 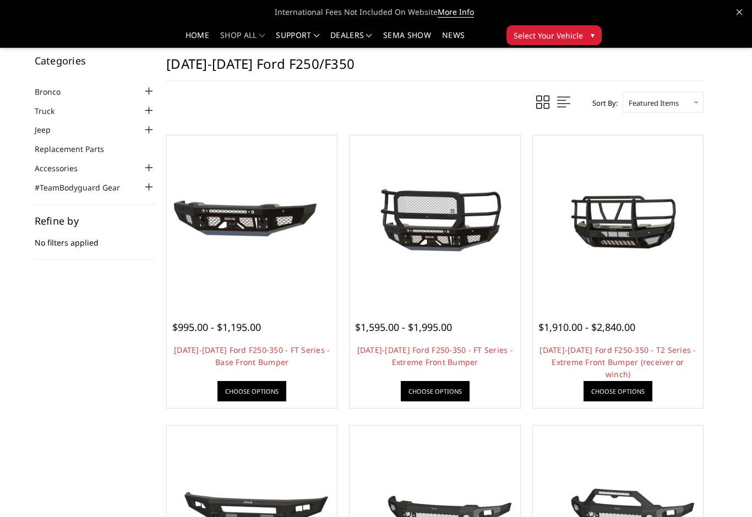 I want to click on a: Bronco, so click(x=55, y=91).